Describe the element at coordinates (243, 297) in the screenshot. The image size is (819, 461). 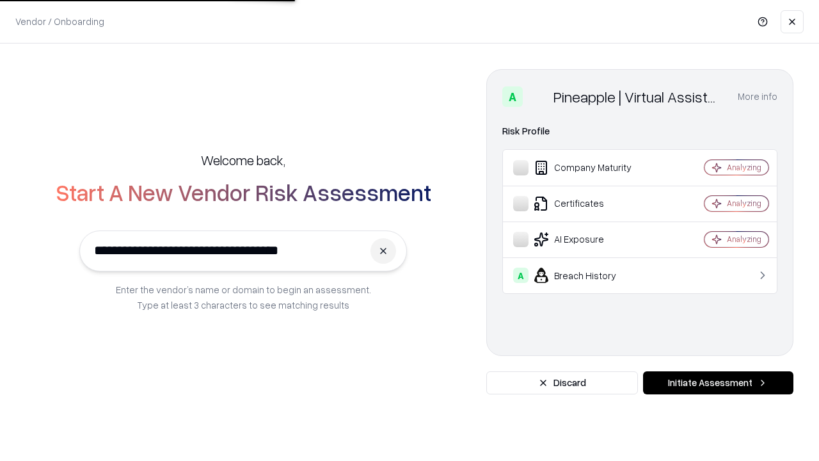
I see `p: Enter the vendor’s name or domain to begin an assessment. Type at least 3 characters to see match...` at that location.